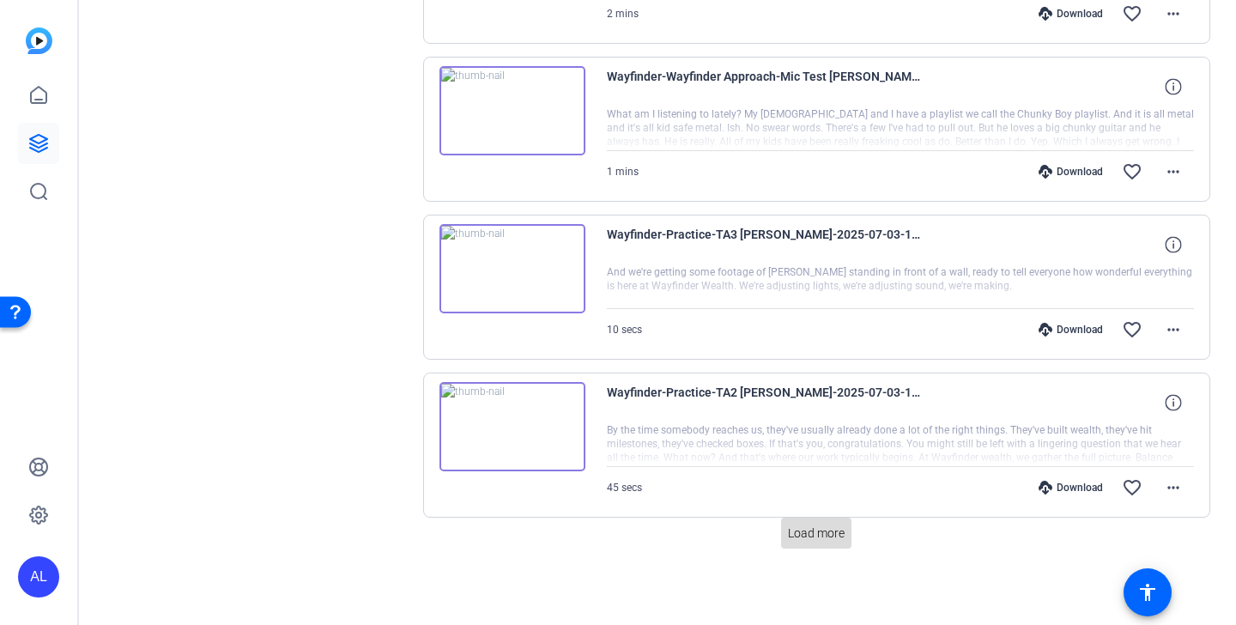  I want to click on div: AL, so click(39, 577).